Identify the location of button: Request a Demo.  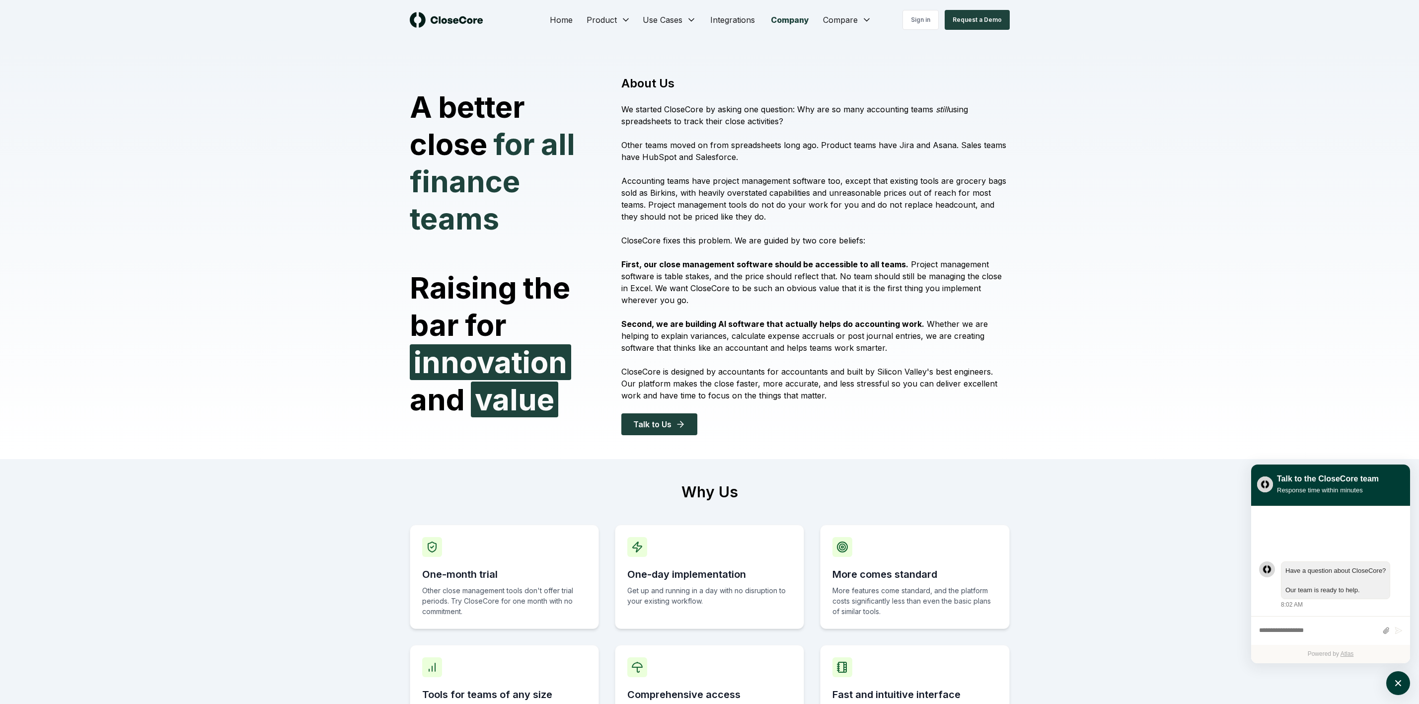
(977, 20).